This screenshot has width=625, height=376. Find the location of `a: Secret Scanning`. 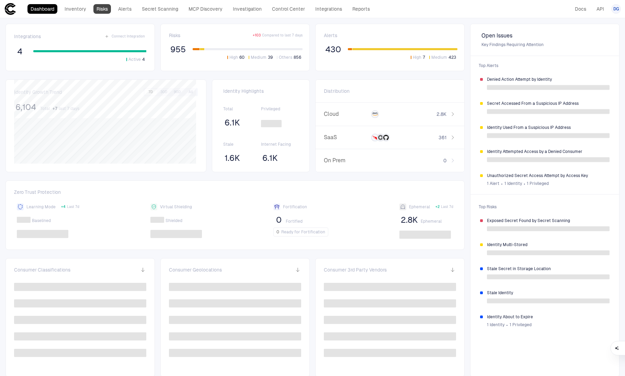

a: Secret Scanning is located at coordinates (160, 9).